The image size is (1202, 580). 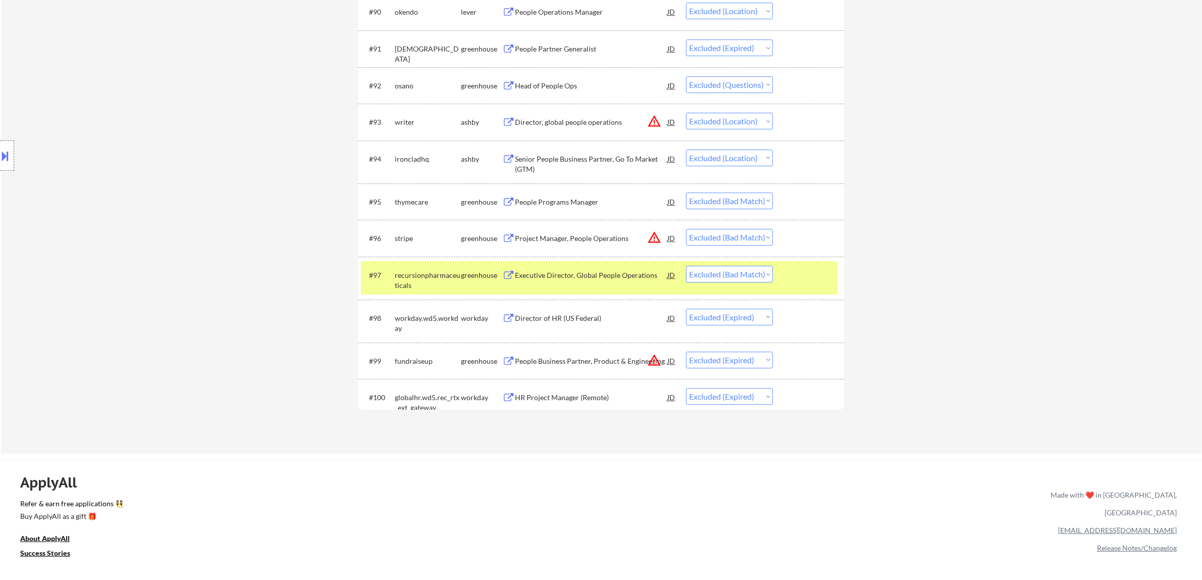 What do you see at coordinates (71, 517) in the screenshot?
I see `a: Buy ApplyAll as a gift 🎁` at bounding box center [71, 517].